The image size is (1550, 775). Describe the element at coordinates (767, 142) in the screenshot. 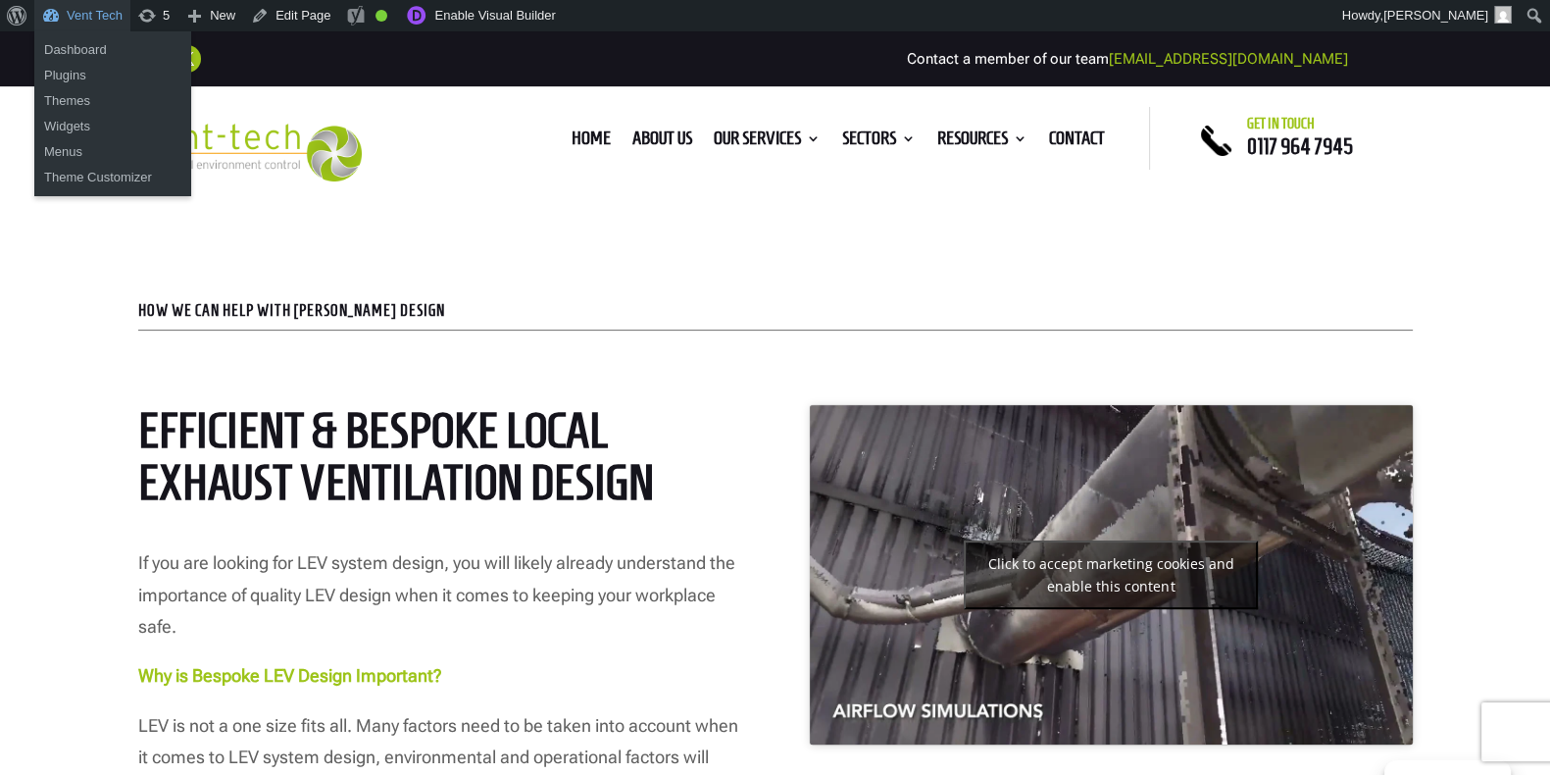

I see `a: Our Services` at that location.